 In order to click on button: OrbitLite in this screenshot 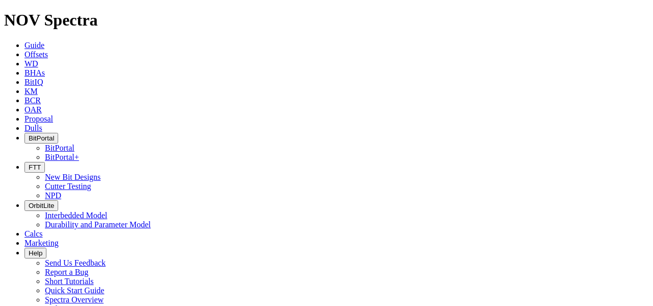, I will do `click(41, 205)`.